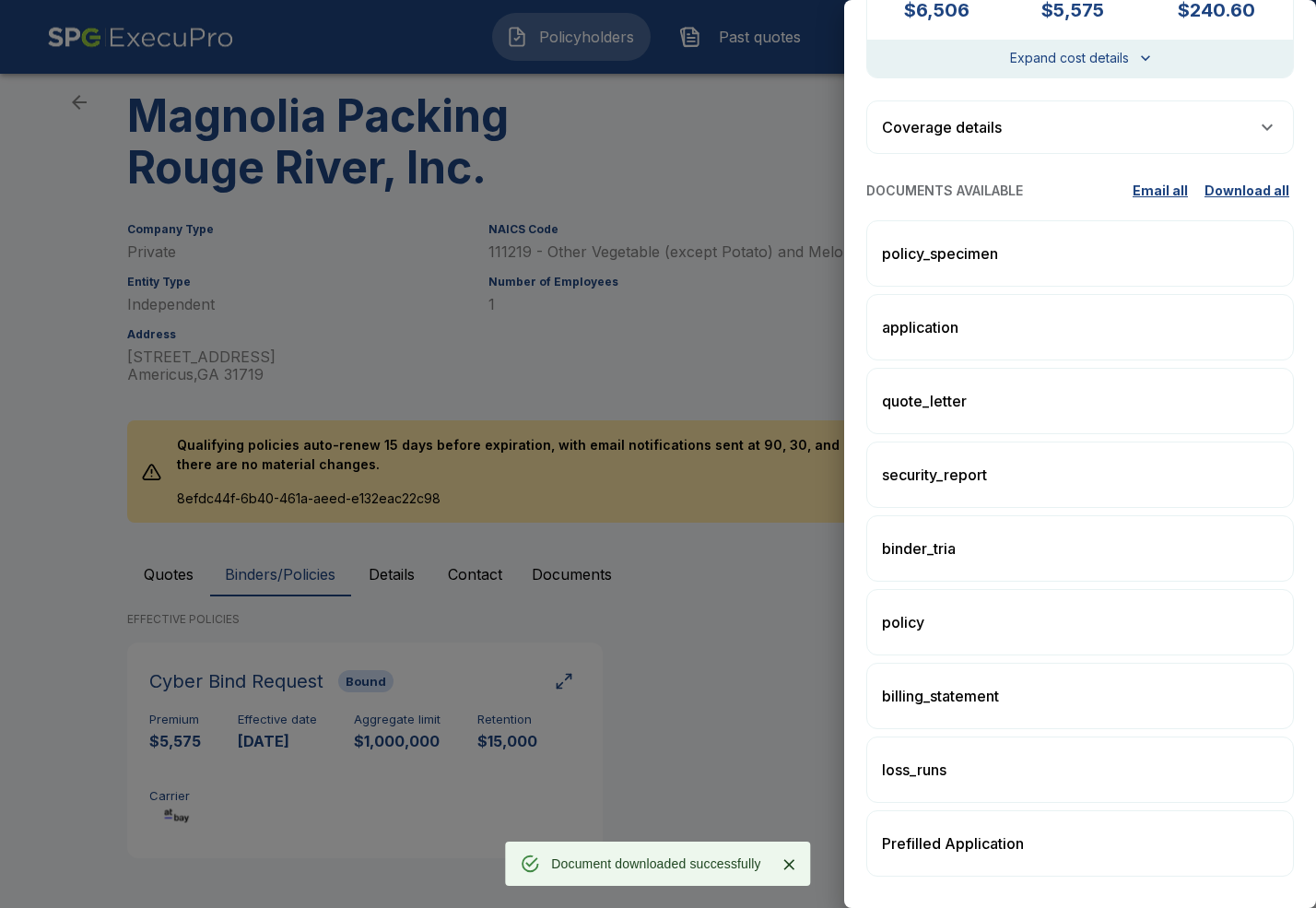 The width and height of the screenshot is (1316, 908). I want to click on p: billing_statement, so click(940, 696).